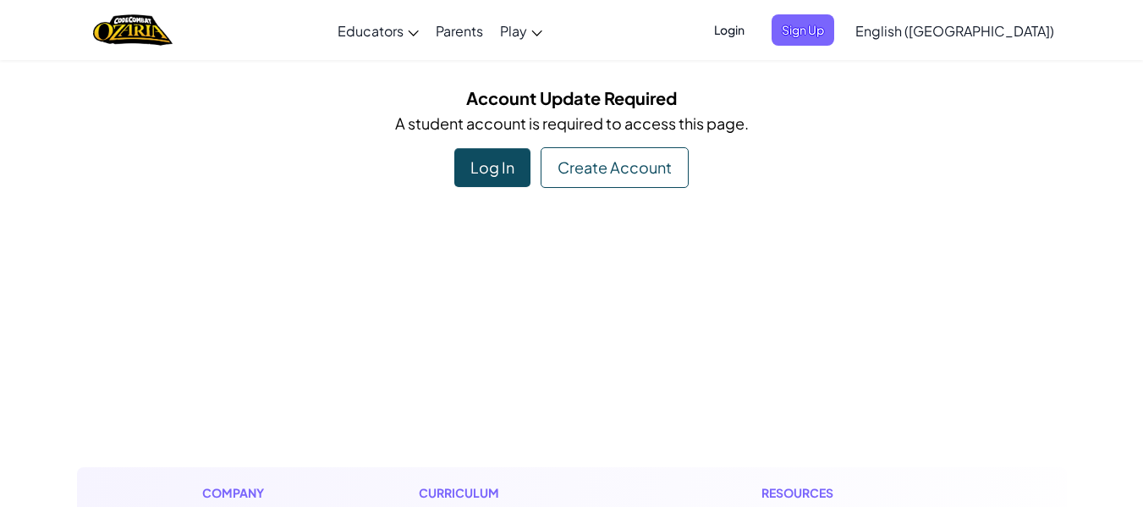  Describe the element at coordinates (614, 167) in the screenshot. I see `div: Create Account` at that location.